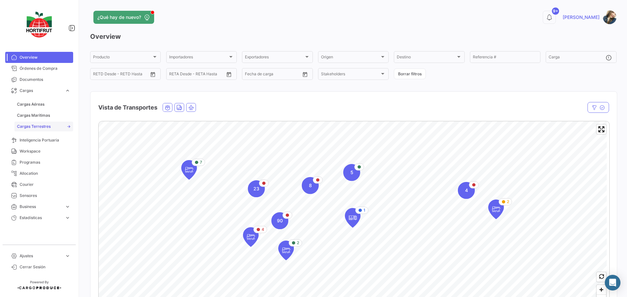 Image resolution: width=627 pixels, height=297 pixels. I want to click on span: 5, so click(351, 173).